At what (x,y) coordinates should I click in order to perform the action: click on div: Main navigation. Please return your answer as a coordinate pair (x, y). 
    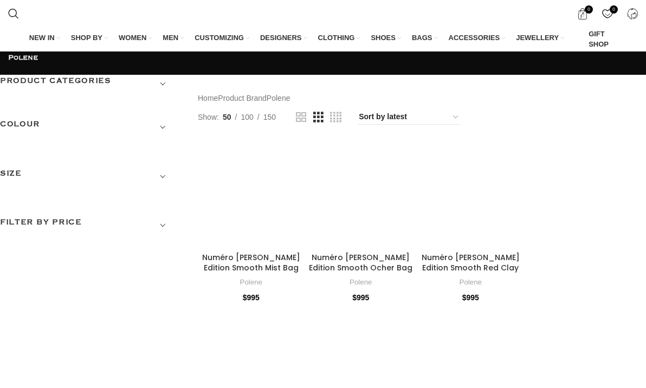
    Looking at the image, I should click on (323, 39).